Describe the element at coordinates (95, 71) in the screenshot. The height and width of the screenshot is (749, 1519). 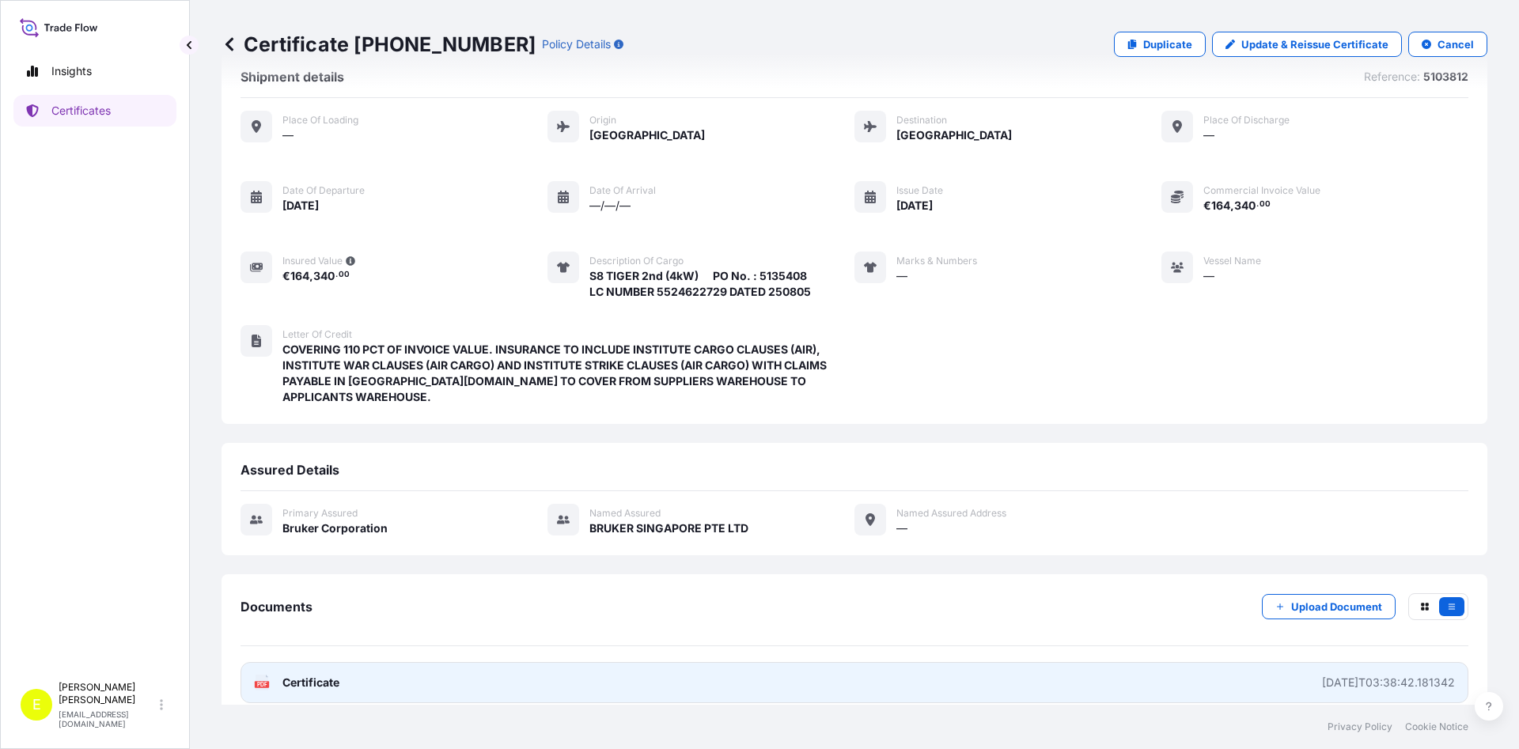
I see `a: Insights` at that location.